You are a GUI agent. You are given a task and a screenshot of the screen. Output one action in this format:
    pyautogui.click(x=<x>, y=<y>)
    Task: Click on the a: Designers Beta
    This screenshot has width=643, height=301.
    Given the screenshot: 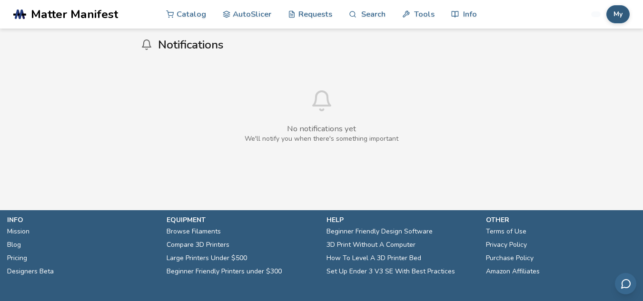 What is the action you would take?
    pyautogui.click(x=30, y=272)
    